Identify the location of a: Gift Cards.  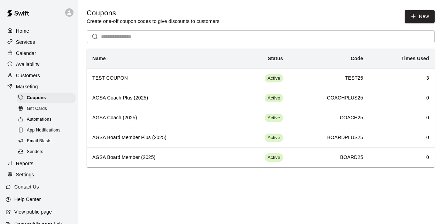
(47, 109).